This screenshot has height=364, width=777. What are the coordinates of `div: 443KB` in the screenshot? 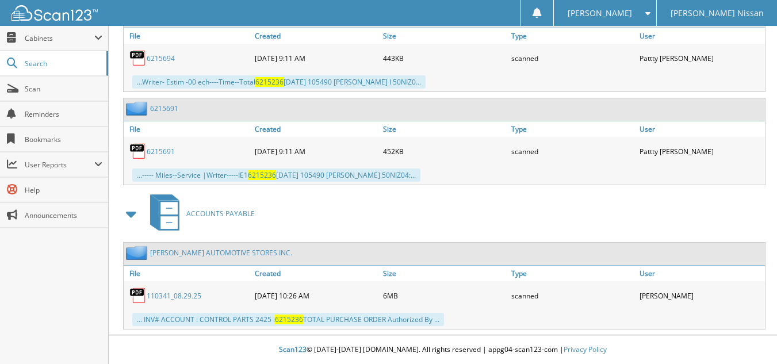 It's located at (444, 58).